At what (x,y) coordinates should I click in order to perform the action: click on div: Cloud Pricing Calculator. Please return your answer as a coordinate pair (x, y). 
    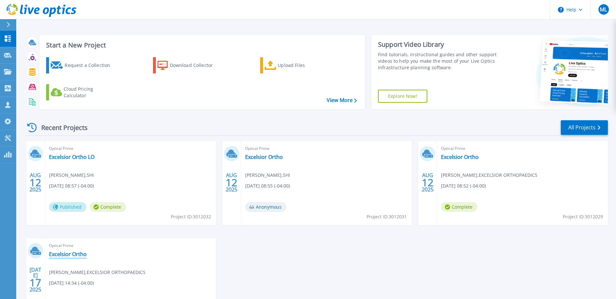
    Looking at the image, I should click on (90, 92).